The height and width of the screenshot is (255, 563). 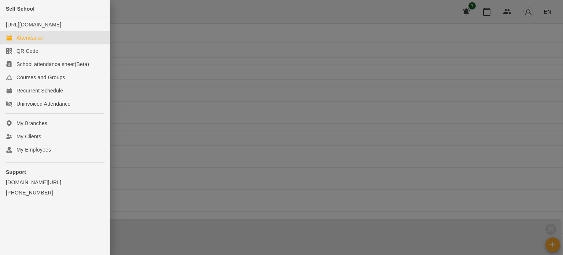 What do you see at coordinates (29, 136) in the screenshot?
I see `div: My Clients` at bounding box center [29, 136].